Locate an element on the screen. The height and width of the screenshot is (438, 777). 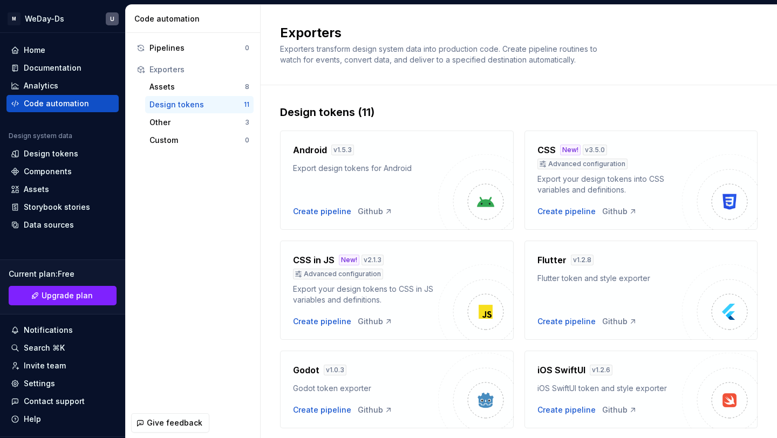
div: Export your design tokens into CSS variables and definitions. is located at coordinates (610, 185).